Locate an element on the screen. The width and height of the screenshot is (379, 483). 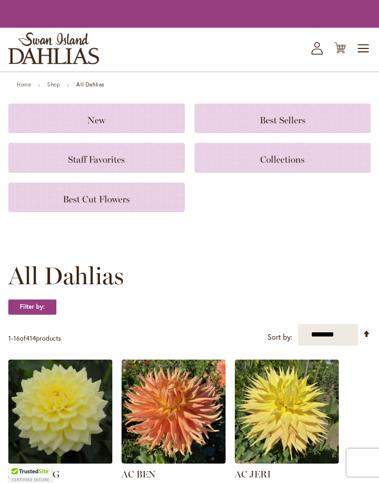
span: 1 is located at coordinates (10, 338).